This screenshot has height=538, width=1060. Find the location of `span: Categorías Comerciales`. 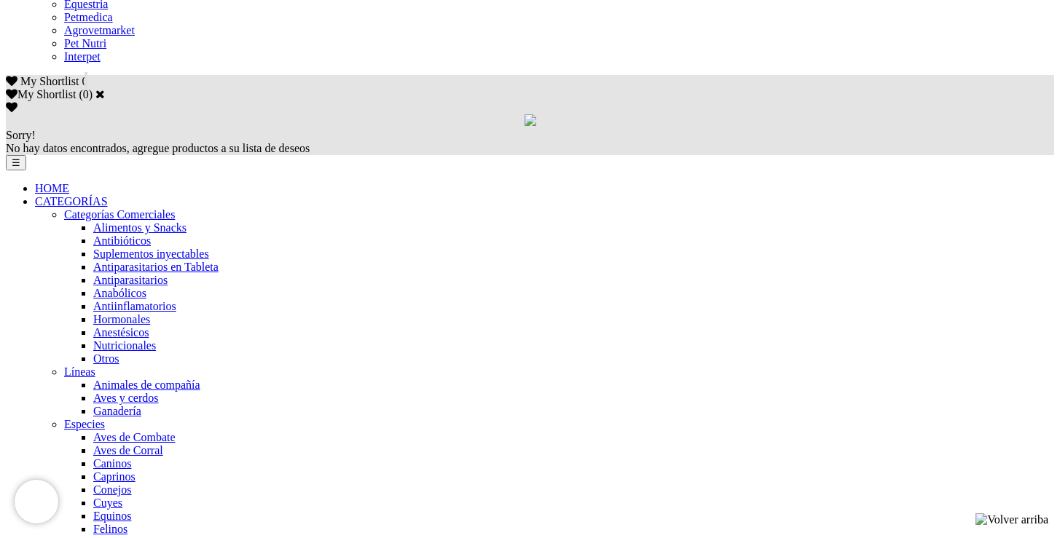

span: Categorías Comerciales is located at coordinates (119, 214).